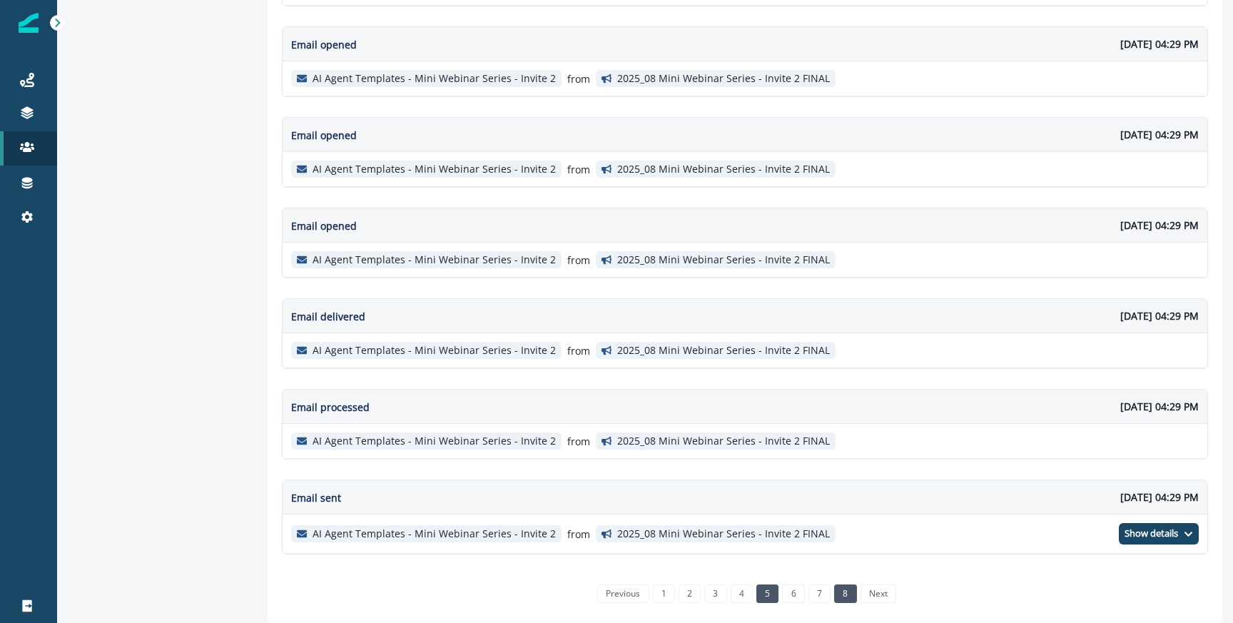  Describe the element at coordinates (29, 23) in the screenshot. I see `img: Inflection` at that location.